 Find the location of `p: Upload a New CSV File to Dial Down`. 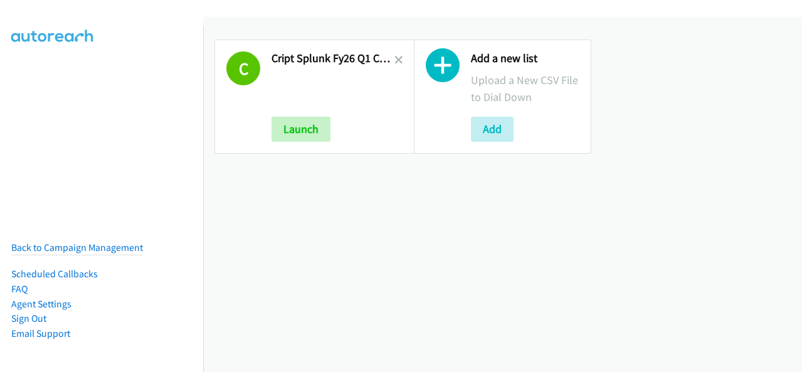

p: Upload a New CSV File to Dial Down is located at coordinates (525, 88).